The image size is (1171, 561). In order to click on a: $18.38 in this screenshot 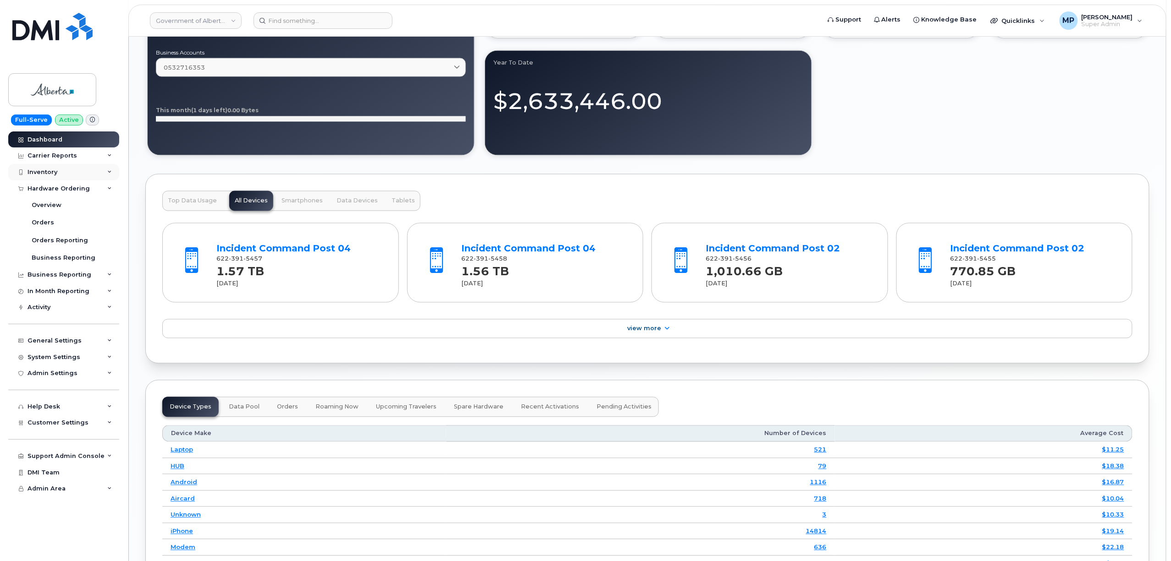, I will do `click(1113, 467)`.